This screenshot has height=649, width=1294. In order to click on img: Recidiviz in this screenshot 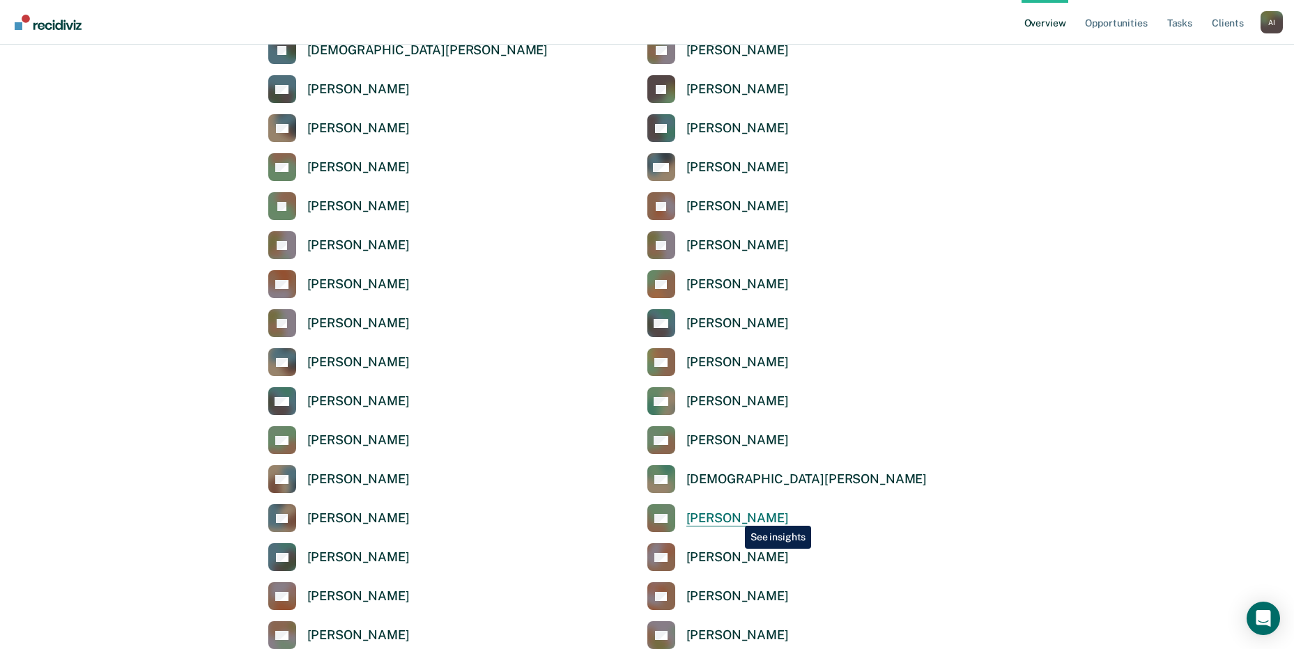, I will do `click(48, 22)`.